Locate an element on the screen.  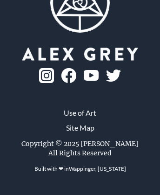
img: fb-logo.png is located at coordinates (69, 75).